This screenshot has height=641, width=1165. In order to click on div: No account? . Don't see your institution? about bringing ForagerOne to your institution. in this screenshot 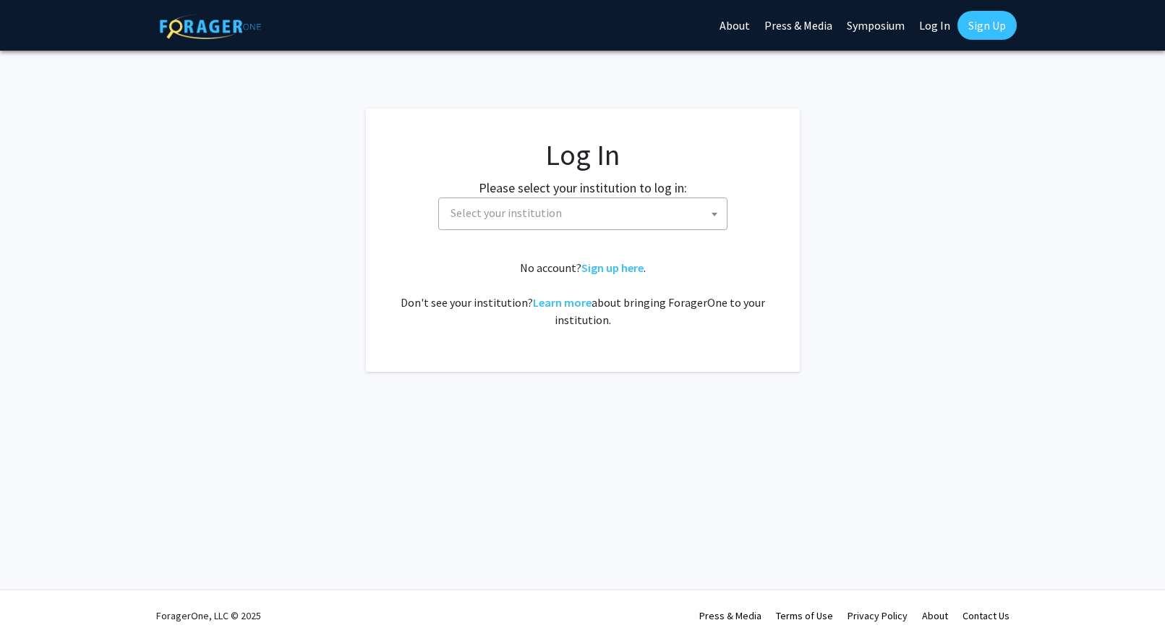, I will do `click(583, 294)`.